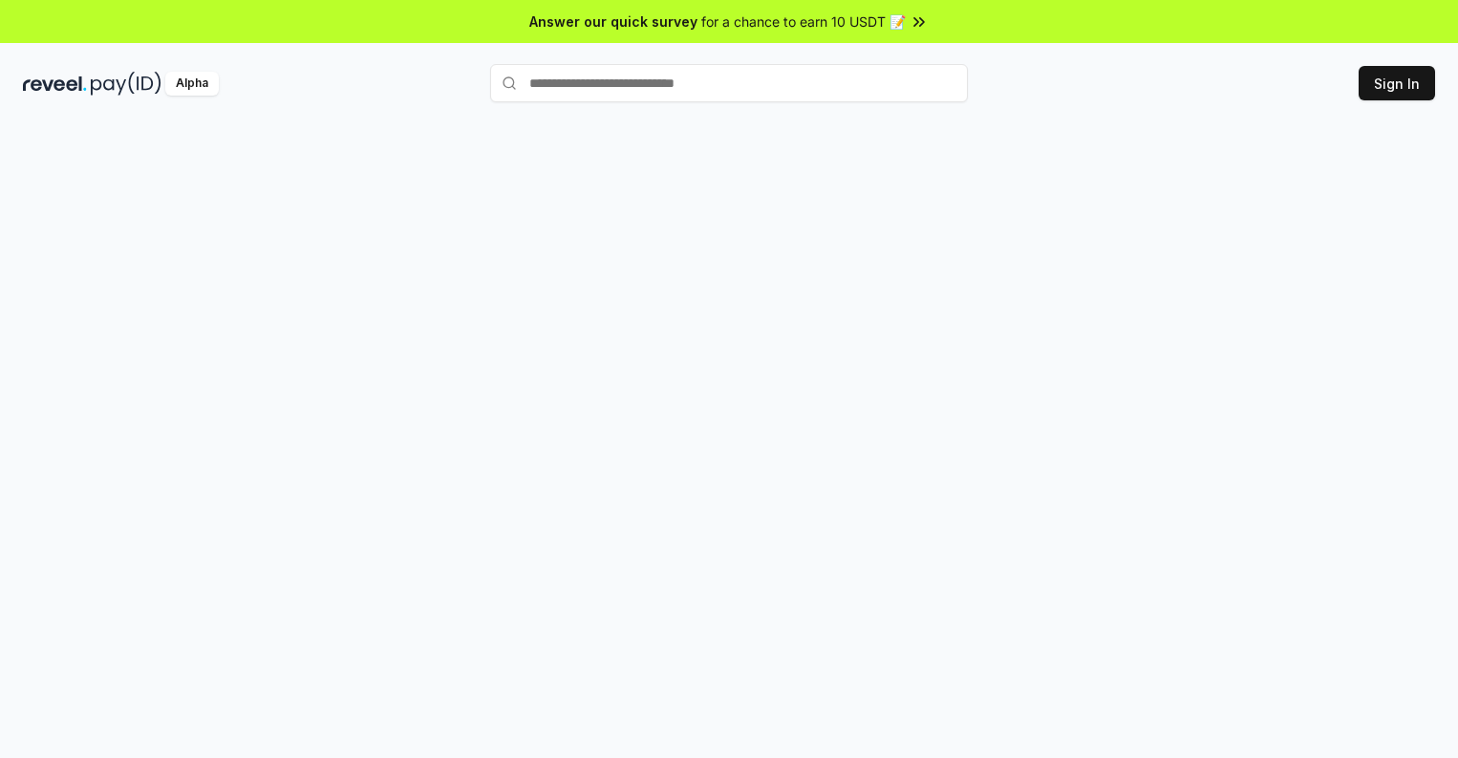 The image size is (1458, 758). What do you see at coordinates (126, 83) in the screenshot?
I see `img: pay_id` at bounding box center [126, 83].